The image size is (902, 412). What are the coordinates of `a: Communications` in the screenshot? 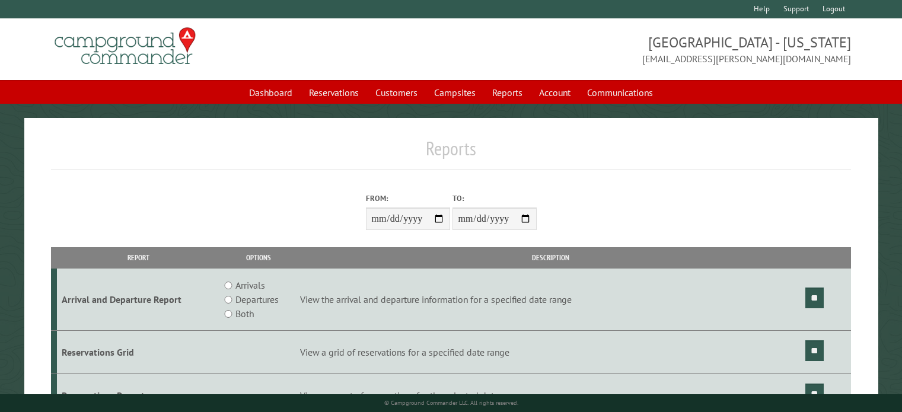 It's located at (620, 92).